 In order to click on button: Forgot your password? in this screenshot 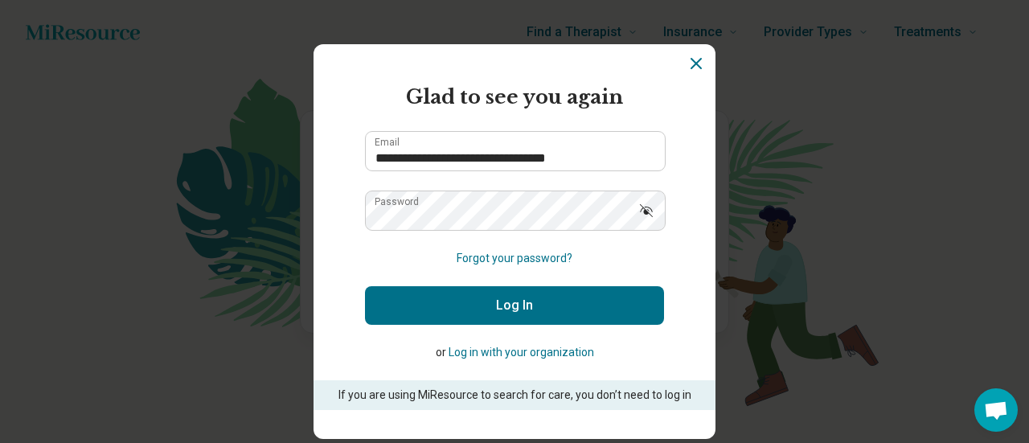, I will do `click(514, 258)`.